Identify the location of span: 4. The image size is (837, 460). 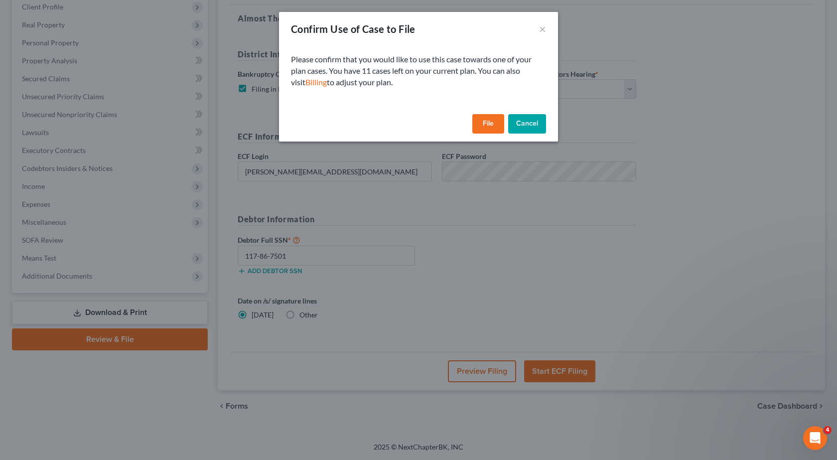
(827, 430).